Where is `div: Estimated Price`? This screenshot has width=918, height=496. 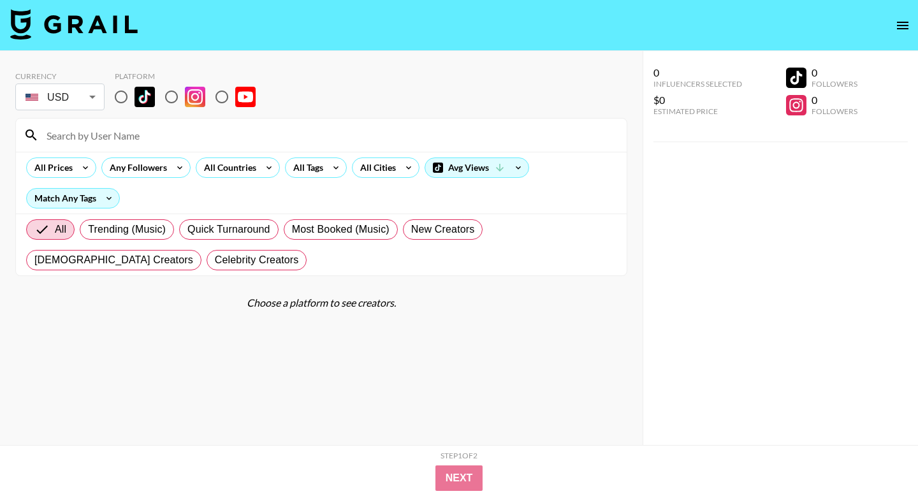 div: Estimated Price is located at coordinates (698, 111).